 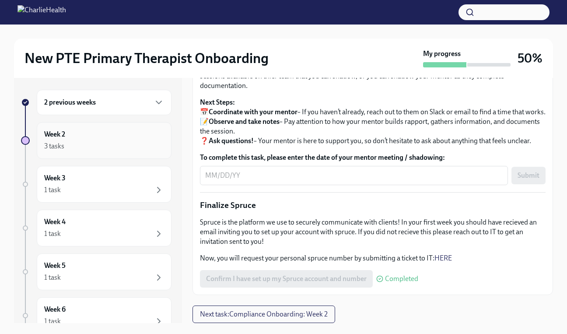 I want to click on h6: Week 2, so click(x=55, y=134).